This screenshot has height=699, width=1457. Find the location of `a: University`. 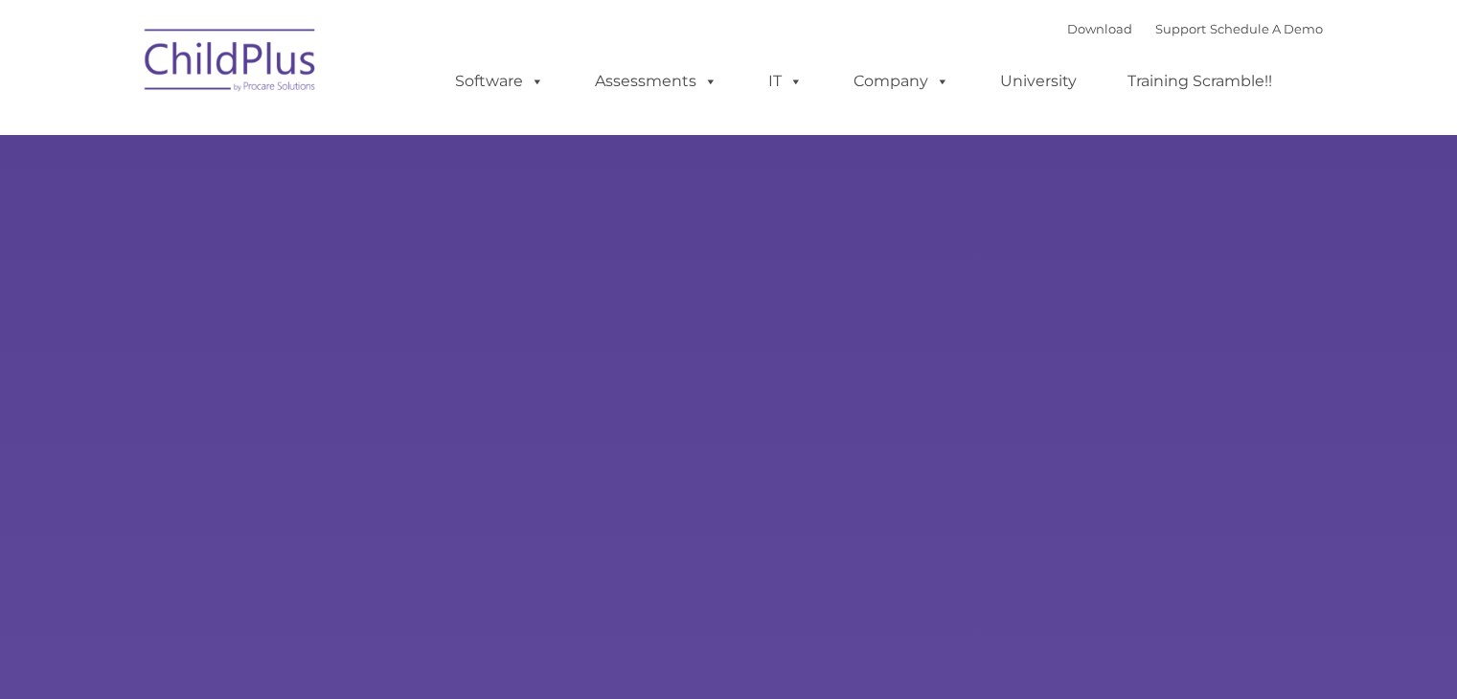

a: University is located at coordinates (1038, 81).